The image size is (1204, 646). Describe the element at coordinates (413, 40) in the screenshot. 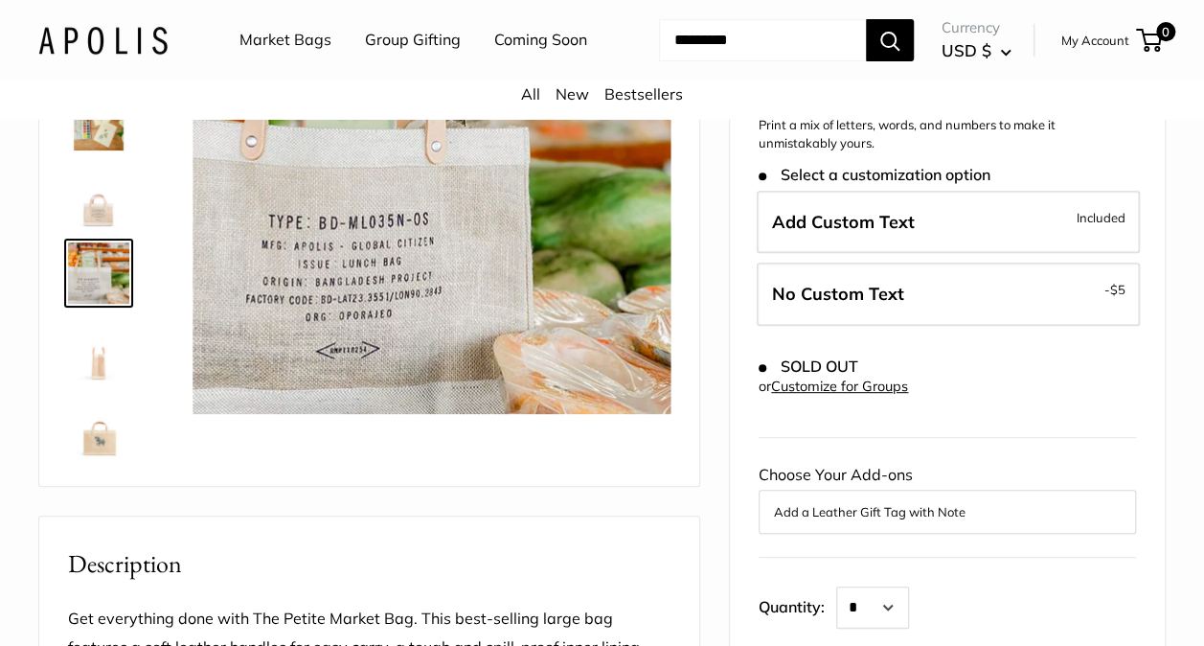

I see `a: Group Gifting` at that location.